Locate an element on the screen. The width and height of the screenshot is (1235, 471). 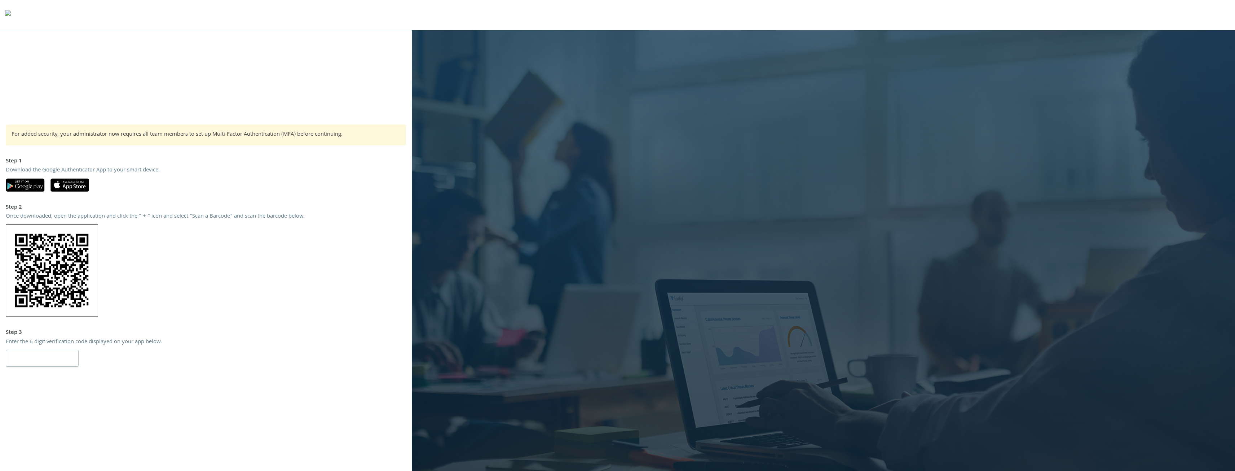
strong: Step 2 is located at coordinates (14, 207).